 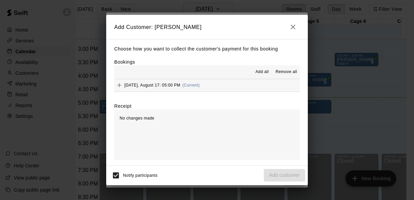 What do you see at coordinates (125, 62) in the screenshot?
I see `label: Bookings` at bounding box center [125, 62].